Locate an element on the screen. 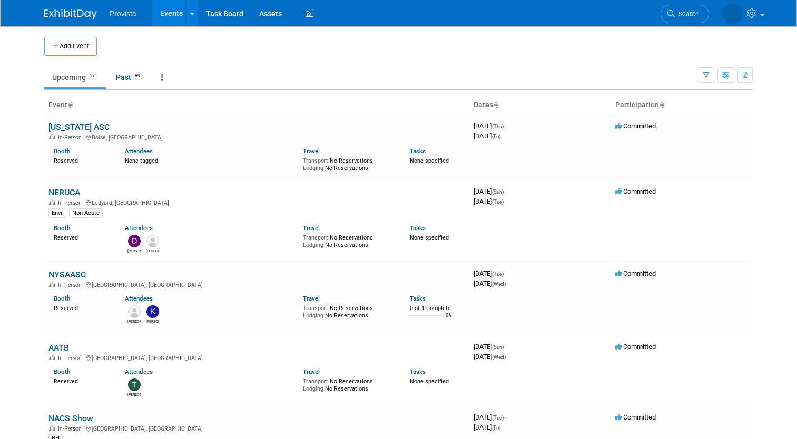 This screenshot has height=439, width=797. span: (Thu) is located at coordinates (498, 126).